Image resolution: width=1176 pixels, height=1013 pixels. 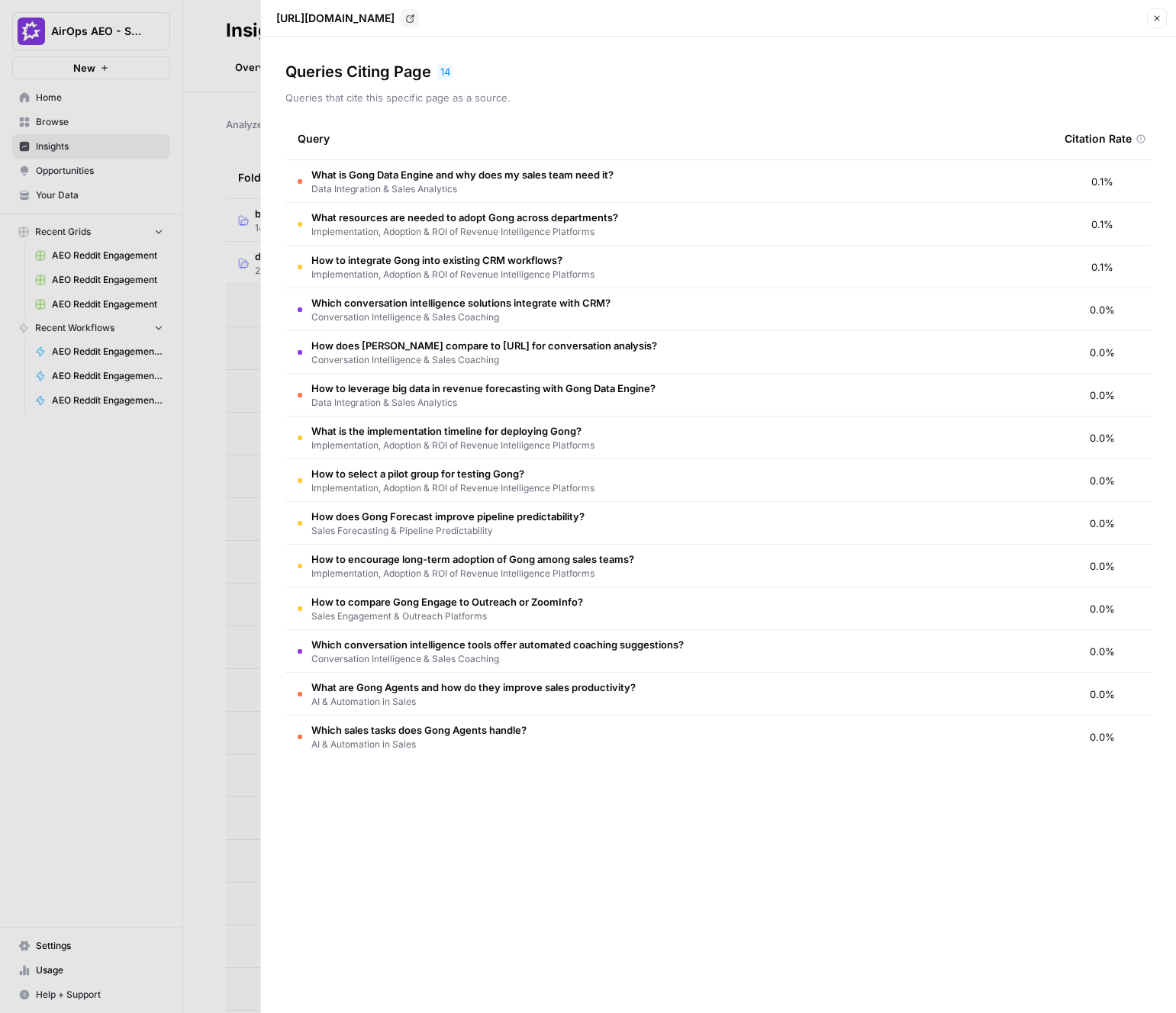 What do you see at coordinates (668, 138) in the screenshot?
I see `div: Query` at bounding box center [668, 138].